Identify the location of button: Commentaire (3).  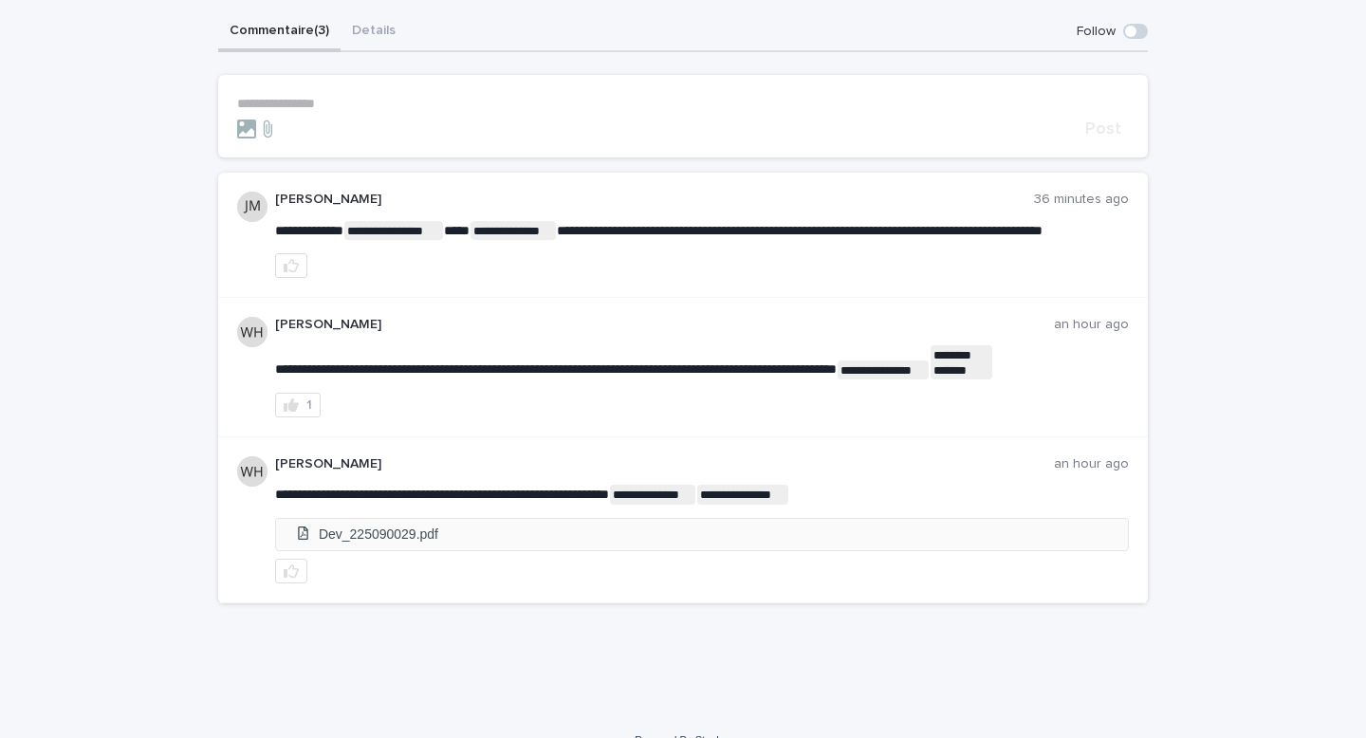
(279, 32).